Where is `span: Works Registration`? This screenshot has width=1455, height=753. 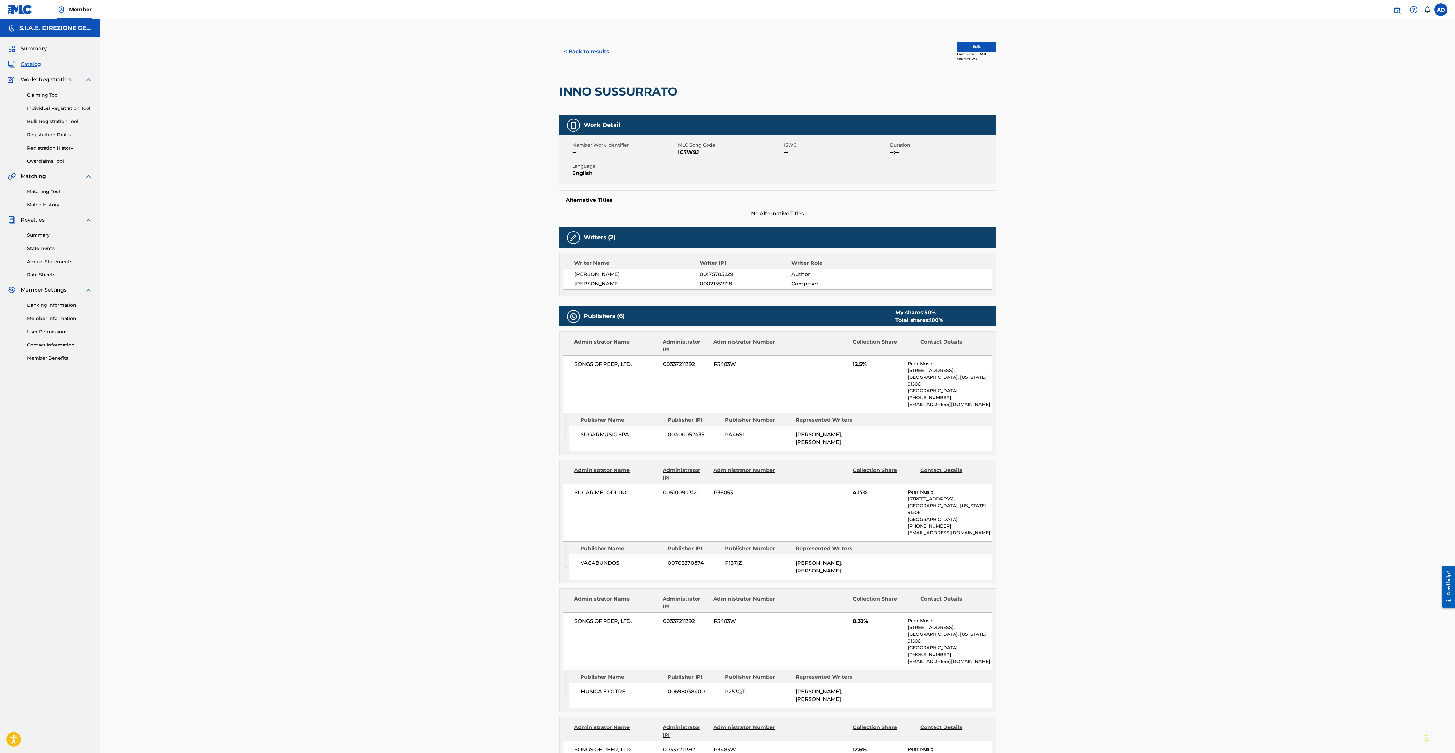 span: Works Registration is located at coordinates (46, 80).